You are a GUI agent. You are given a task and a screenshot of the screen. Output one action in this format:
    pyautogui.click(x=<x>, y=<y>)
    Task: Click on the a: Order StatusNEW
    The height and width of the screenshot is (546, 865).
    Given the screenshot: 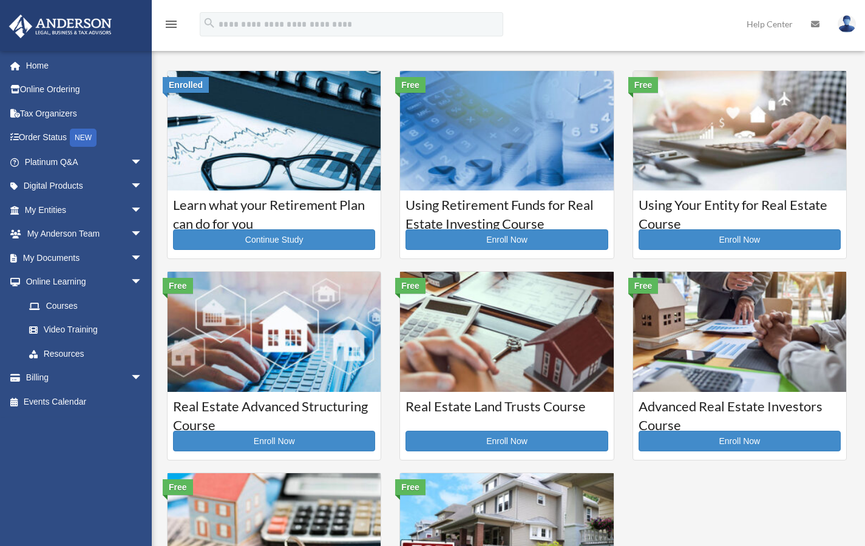 What is the action you would take?
    pyautogui.click(x=84, y=138)
    